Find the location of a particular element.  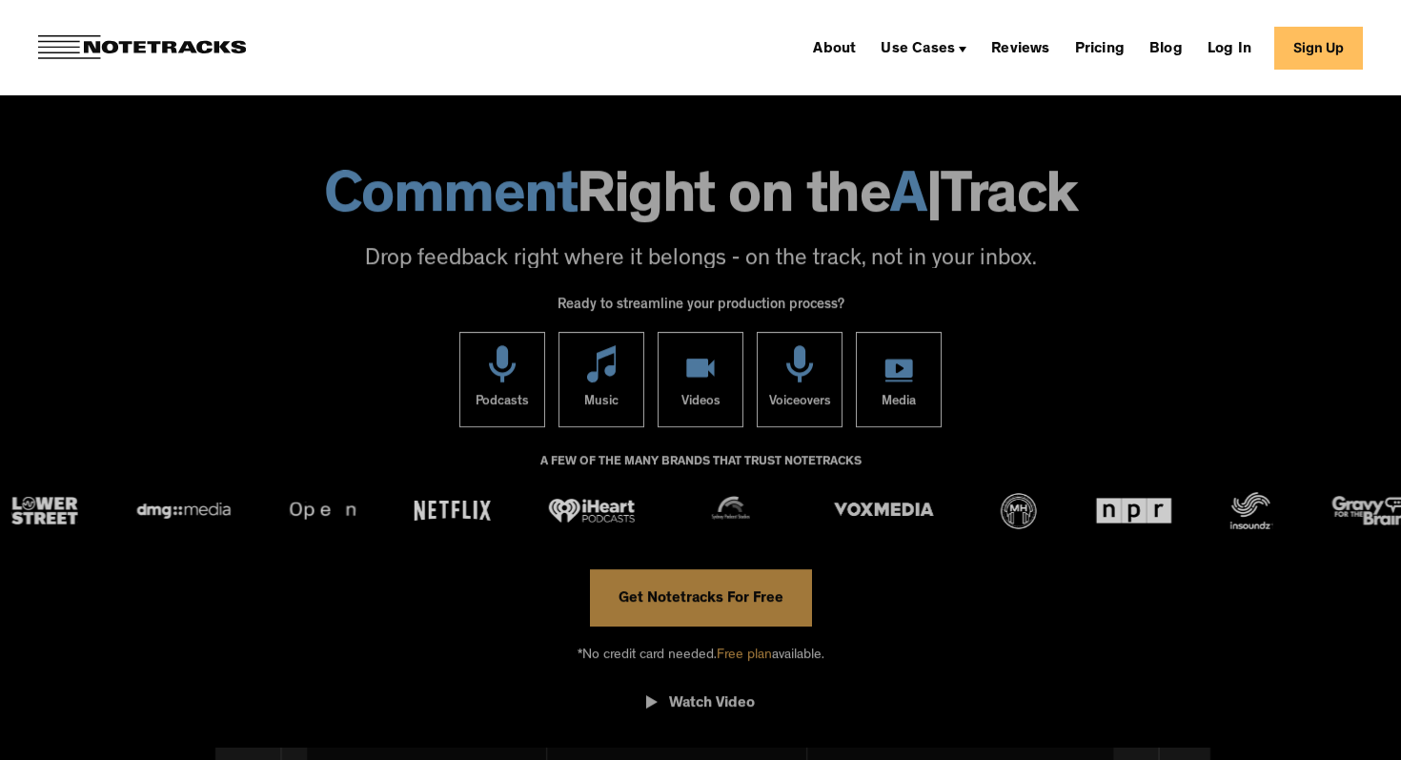

div: A FEW OF THE MANY BRANDS THAT TRUST NOTETRACKS is located at coordinates (701, 472).